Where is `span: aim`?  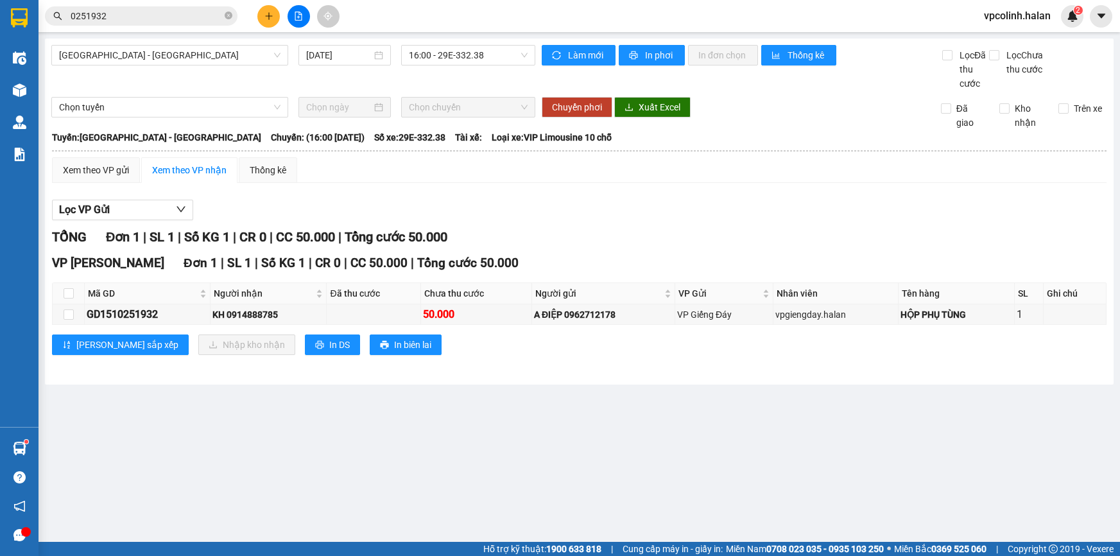 span: aim is located at coordinates (328, 16).